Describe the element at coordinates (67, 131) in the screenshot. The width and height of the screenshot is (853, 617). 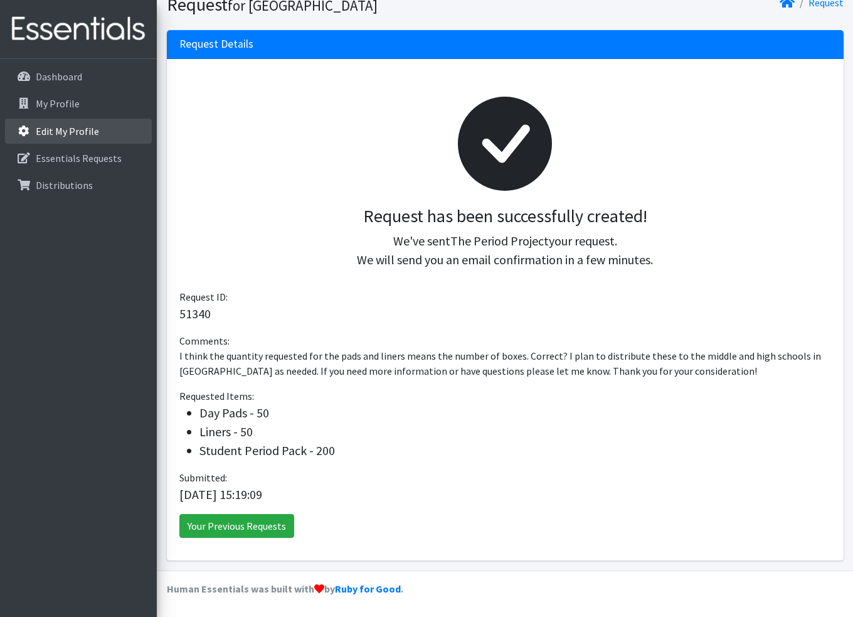
I see `p: Edit My Profile` at that location.